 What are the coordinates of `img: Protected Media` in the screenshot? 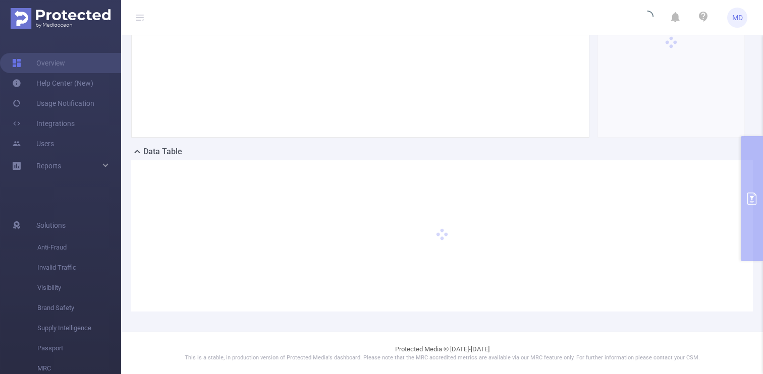 It's located at (61, 18).